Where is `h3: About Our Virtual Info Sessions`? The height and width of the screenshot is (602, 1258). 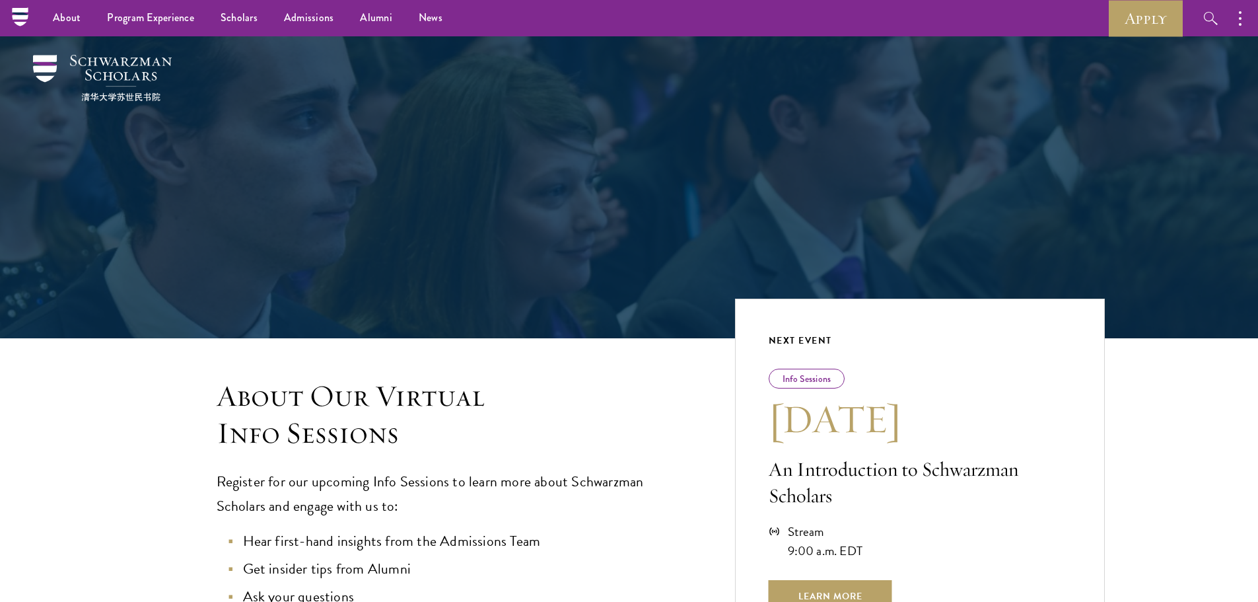
h3: About Our Virtual Info Sessions is located at coordinates (449, 415).